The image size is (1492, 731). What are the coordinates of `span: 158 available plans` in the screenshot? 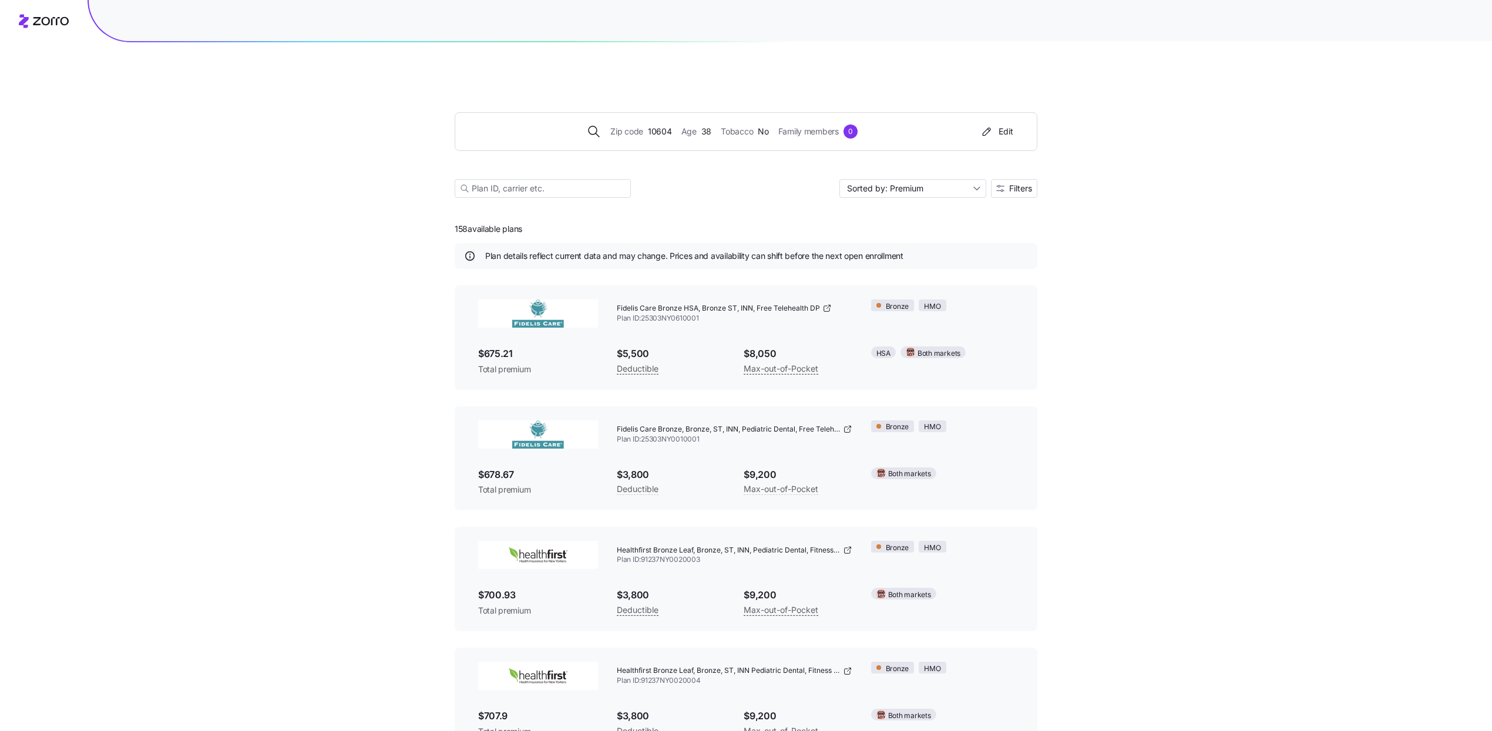 It's located at (488, 229).